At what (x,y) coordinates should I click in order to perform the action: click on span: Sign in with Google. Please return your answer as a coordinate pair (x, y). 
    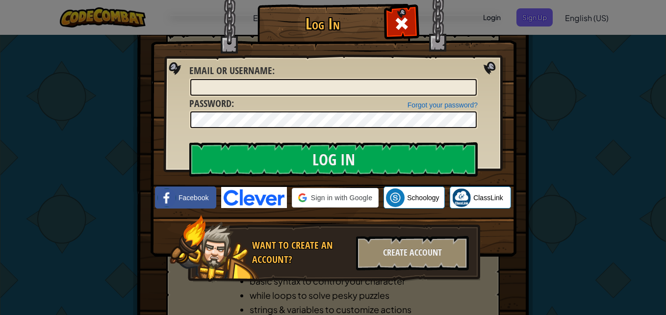
    Looking at the image, I should click on (341, 198).